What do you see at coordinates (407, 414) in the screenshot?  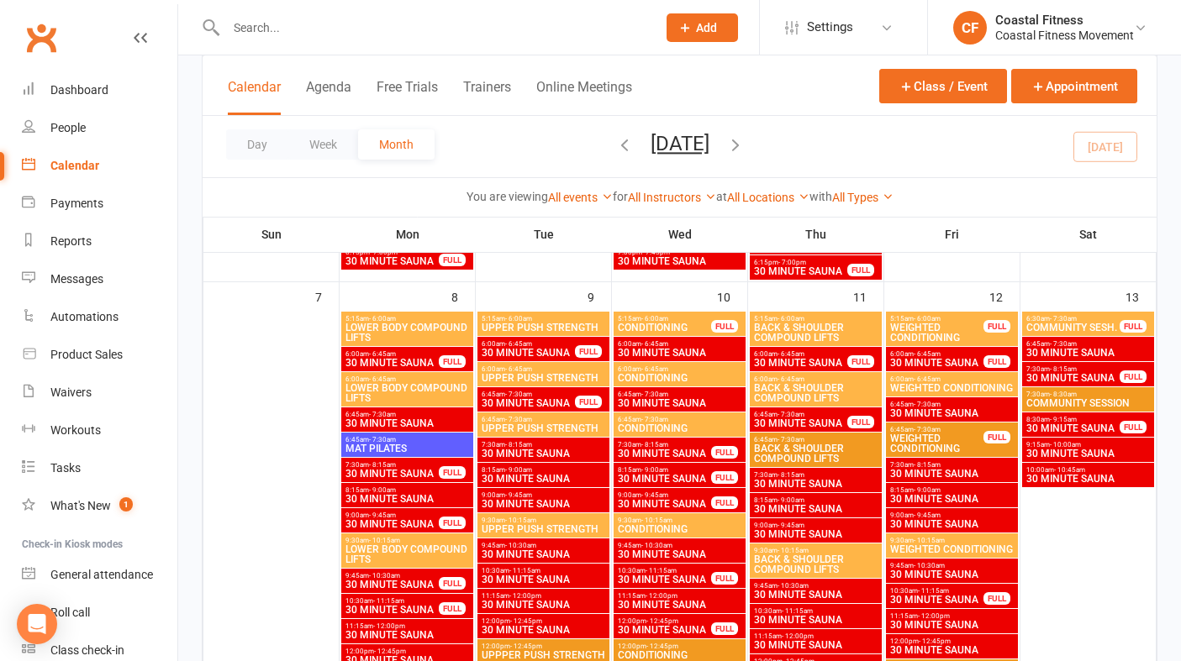 I see `span: 6:45am` at bounding box center [407, 414].